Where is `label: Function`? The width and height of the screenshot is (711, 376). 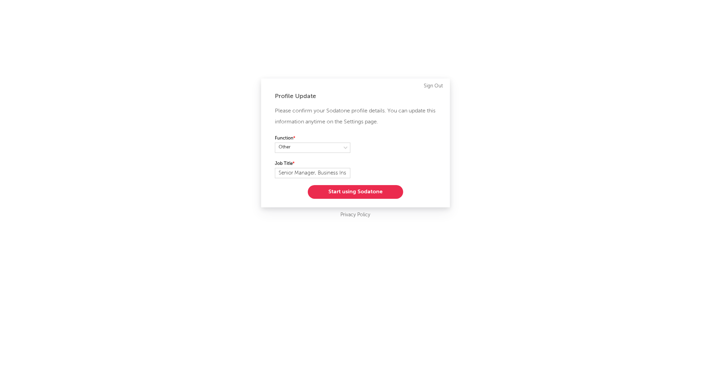
label: Function is located at coordinates (313, 139).